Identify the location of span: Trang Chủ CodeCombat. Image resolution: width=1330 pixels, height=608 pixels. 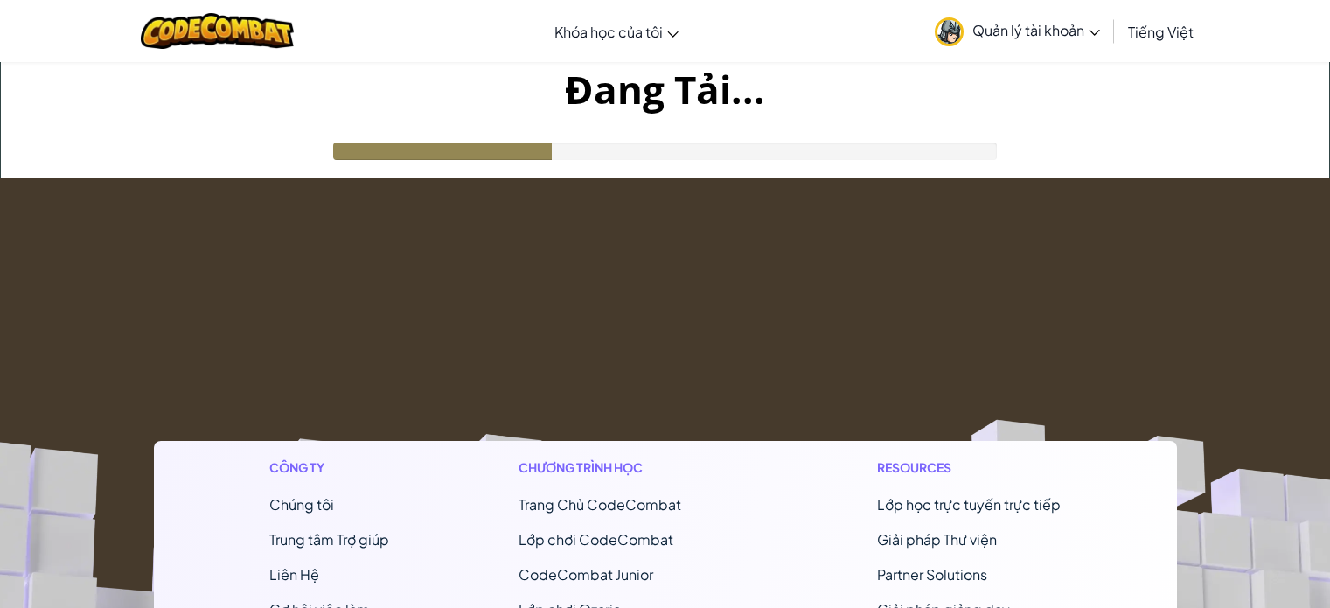
(600, 504).